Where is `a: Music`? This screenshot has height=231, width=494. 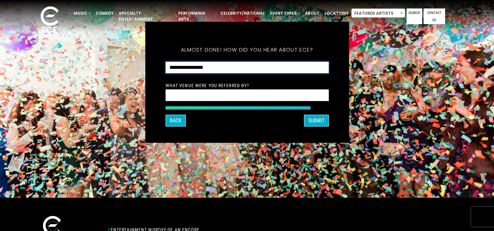 a: Music is located at coordinates (82, 13).